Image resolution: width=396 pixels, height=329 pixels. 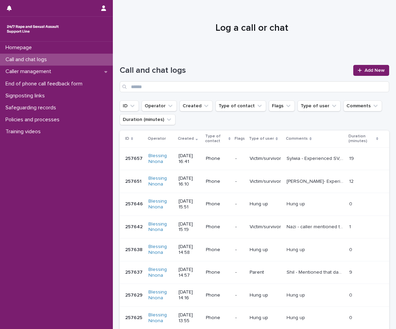 I want to click on span: Add New, so click(x=375, y=70).